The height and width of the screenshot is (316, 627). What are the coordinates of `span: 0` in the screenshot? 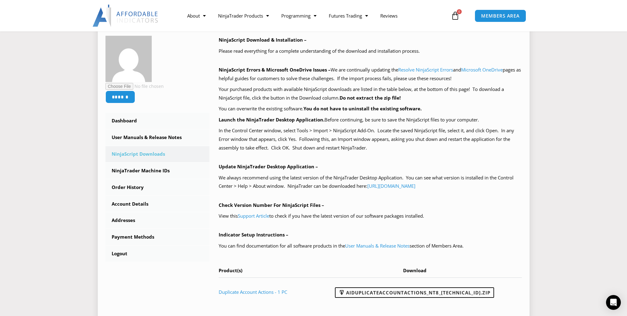 It's located at (459, 12).